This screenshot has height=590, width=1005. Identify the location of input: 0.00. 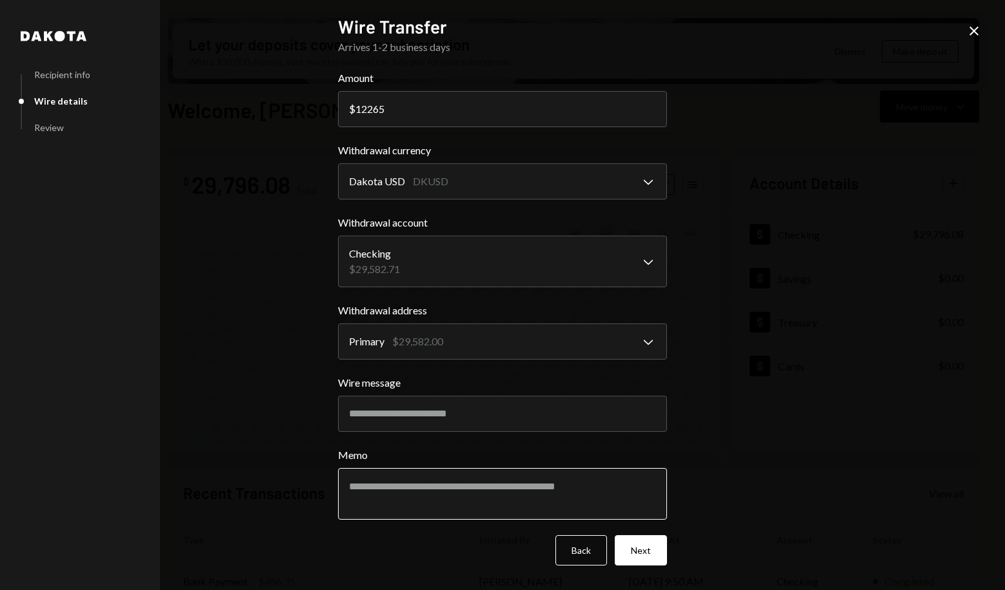
(503, 109).